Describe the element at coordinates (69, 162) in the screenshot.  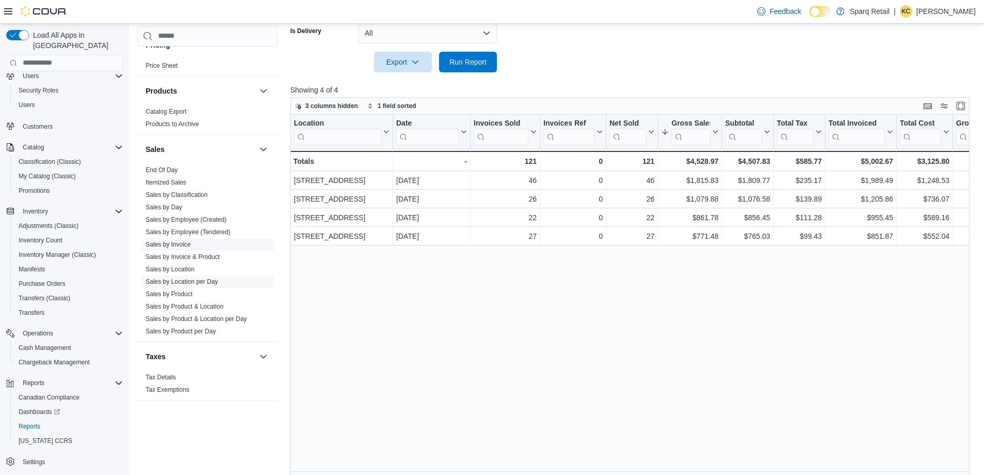
I see `button: Classification (Classic)` at that location.